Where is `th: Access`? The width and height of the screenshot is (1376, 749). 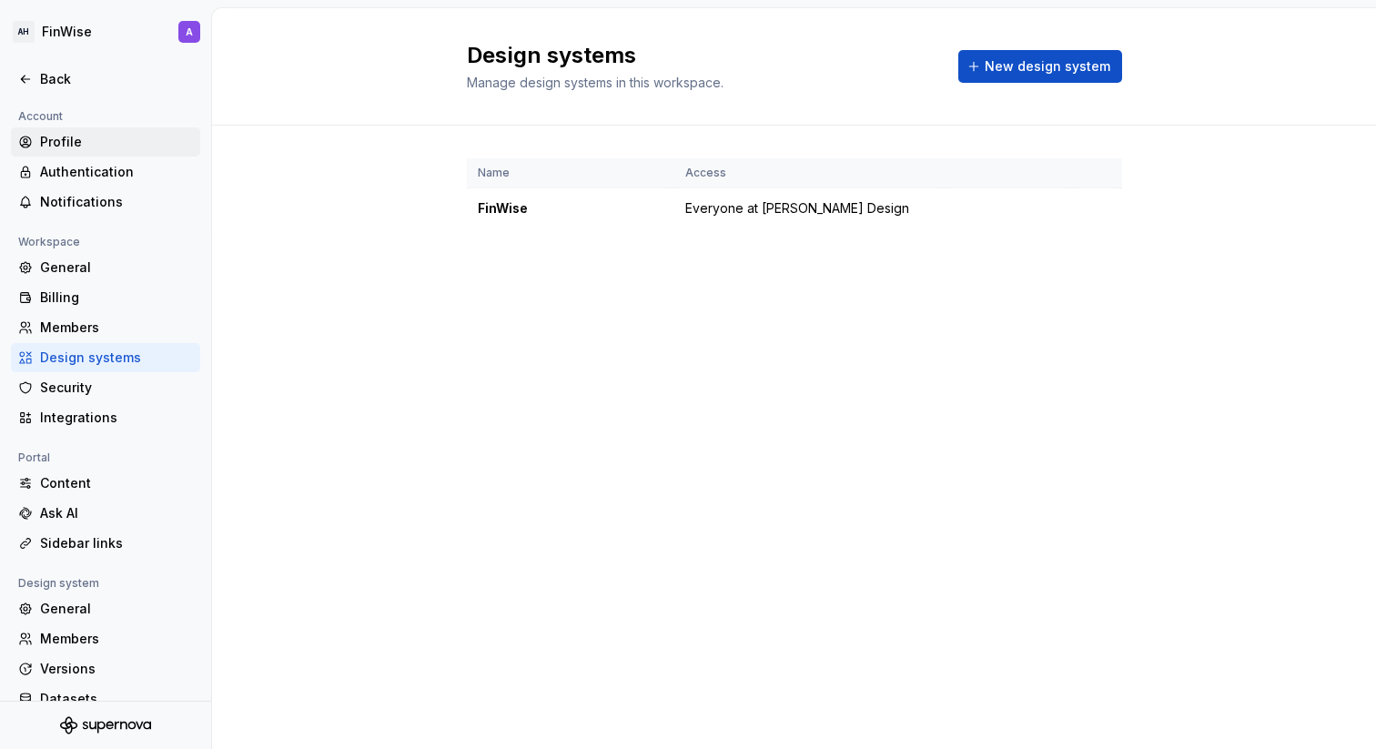
th: Access is located at coordinates (810, 173).